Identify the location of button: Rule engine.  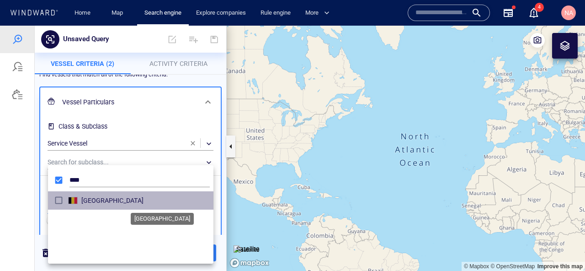
(276, 13).